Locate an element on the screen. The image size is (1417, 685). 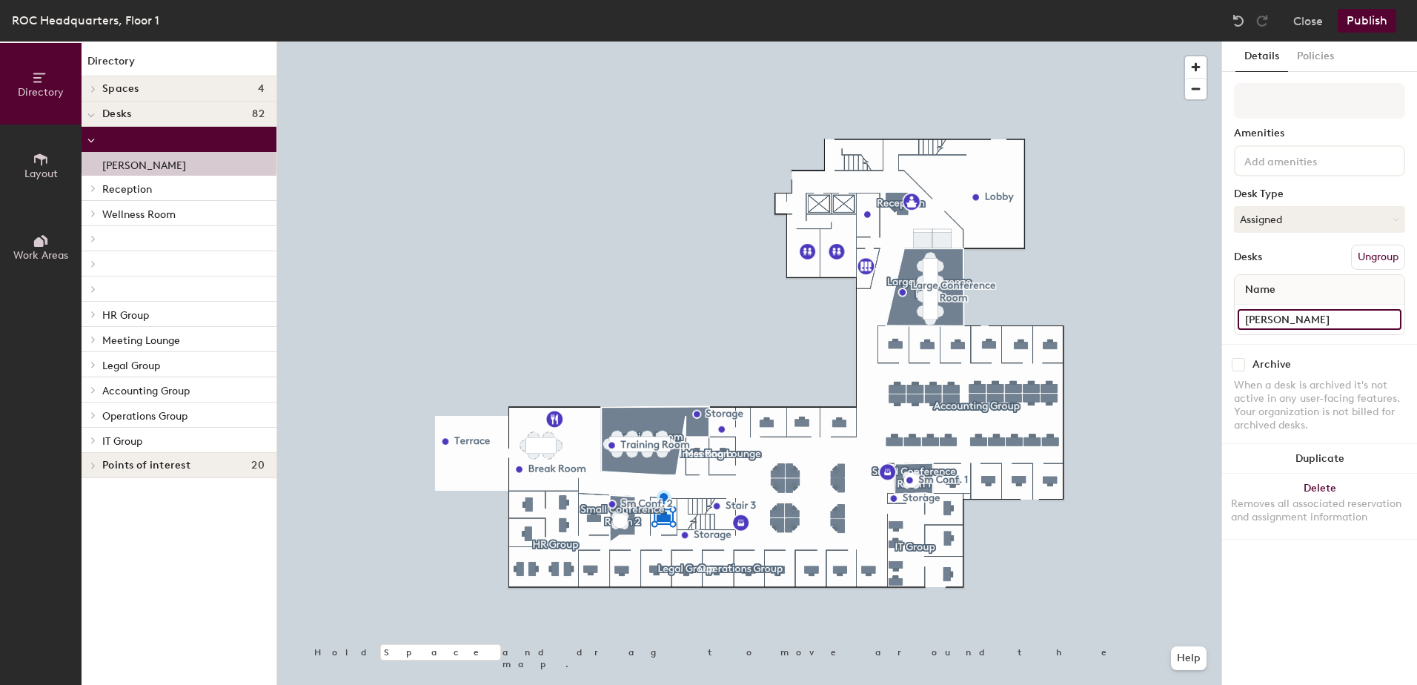
button: Help is located at coordinates (1189, 658).